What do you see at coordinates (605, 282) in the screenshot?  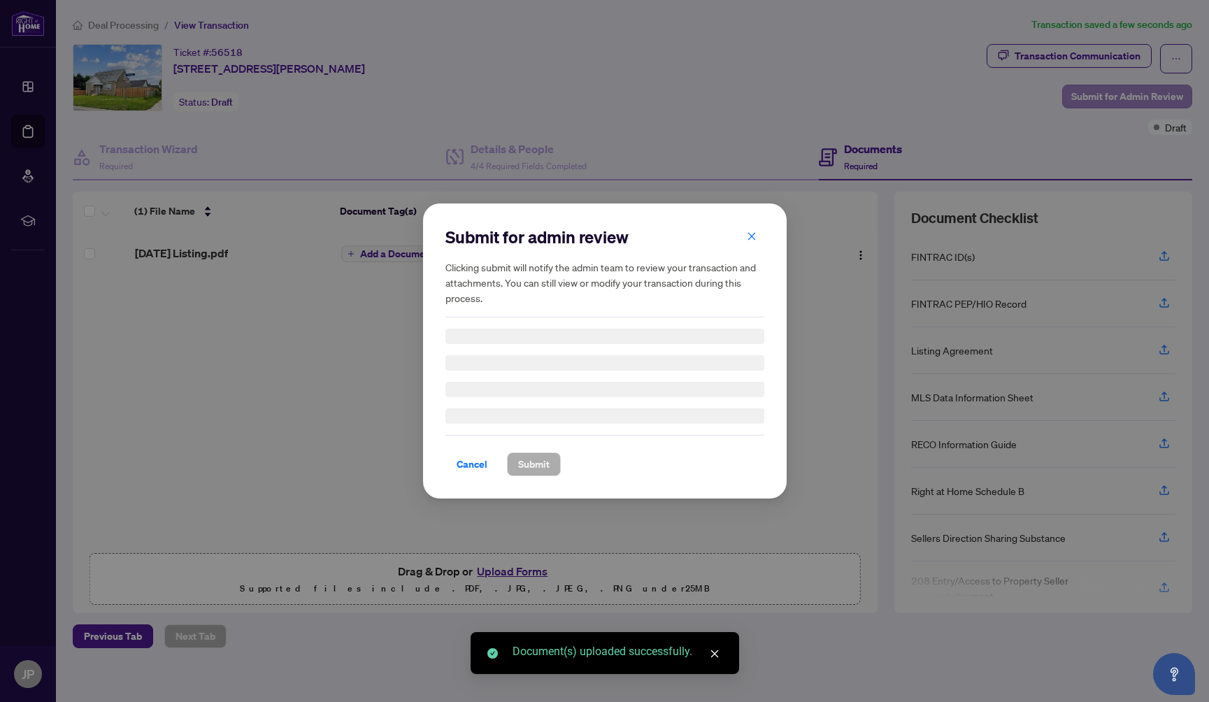 I see `h5: Clicking submit will notify the admin team to review your transaction and attachments. You can st...` at bounding box center [605, 282].